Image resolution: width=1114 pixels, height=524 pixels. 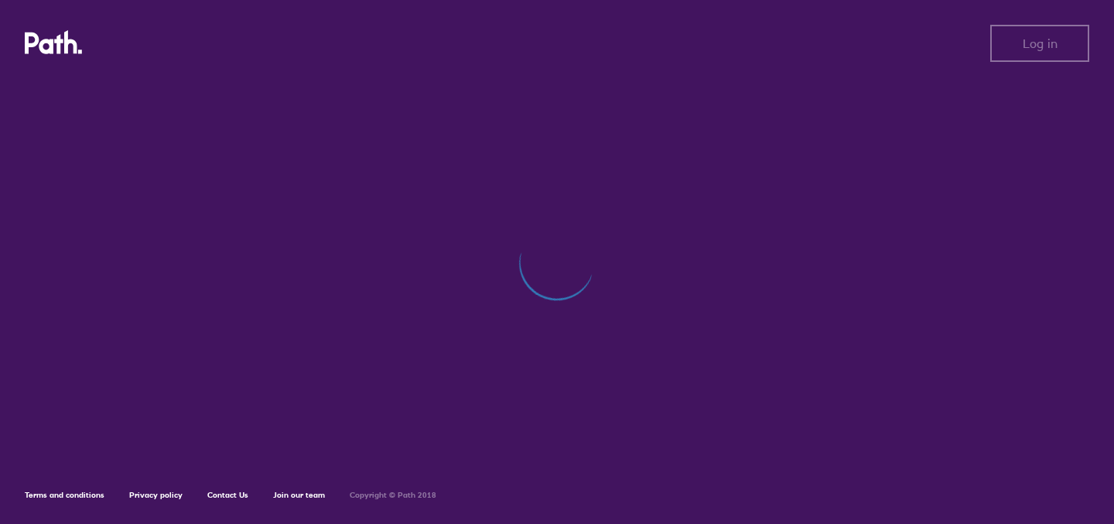 What do you see at coordinates (1040, 43) in the screenshot?
I see `span: Log in` at bounding box center [1040, 43].